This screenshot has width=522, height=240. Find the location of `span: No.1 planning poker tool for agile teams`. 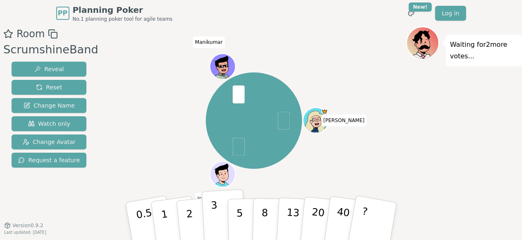

span: No.1 planning poker tool for agile teams is located at coordinates (123, 19).